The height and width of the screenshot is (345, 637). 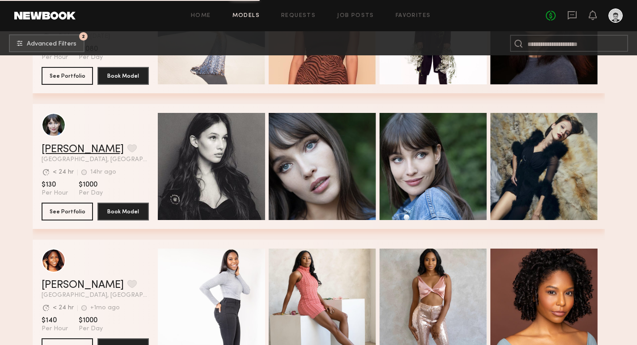 What do you see at coordinates (51, 44) in the screenshot?
I see `span: Advanced Filters` at bounding box center [51, 44].